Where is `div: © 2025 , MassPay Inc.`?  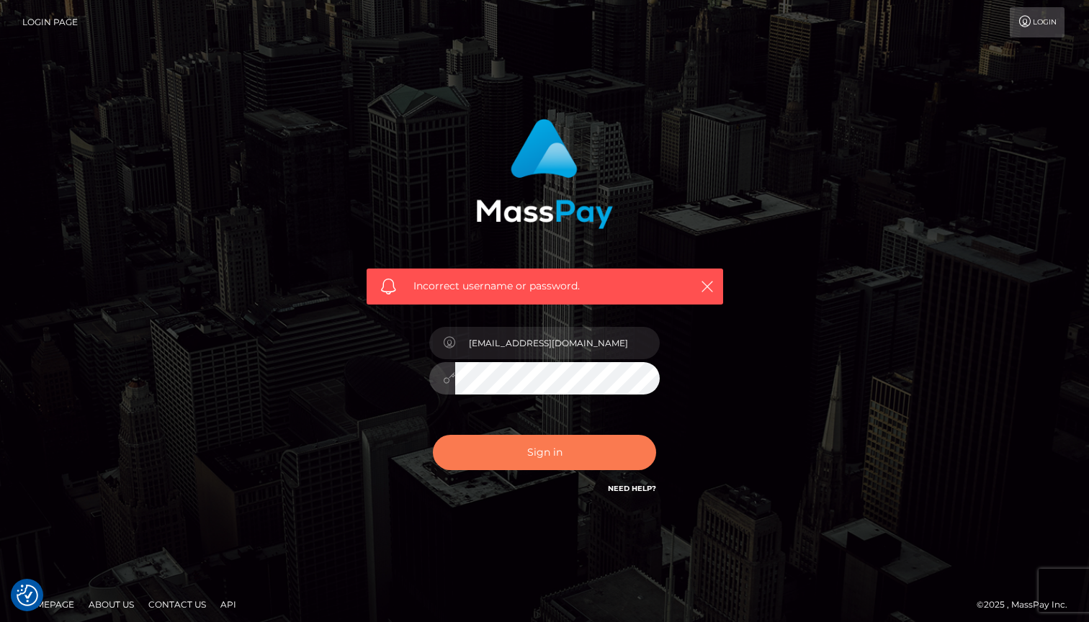 div: © 2025 , MassPay Inc. is located at coordinates (1027, 605).